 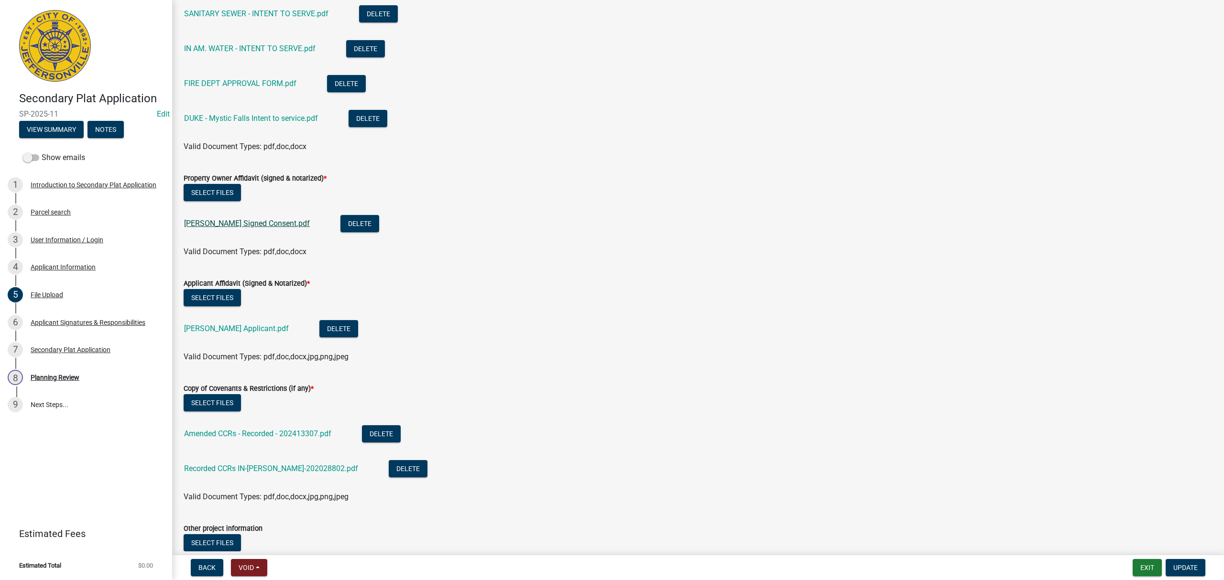 I want to click on label: Property Owner Affidavit (signed & notarized), so click(x=255, y=179).